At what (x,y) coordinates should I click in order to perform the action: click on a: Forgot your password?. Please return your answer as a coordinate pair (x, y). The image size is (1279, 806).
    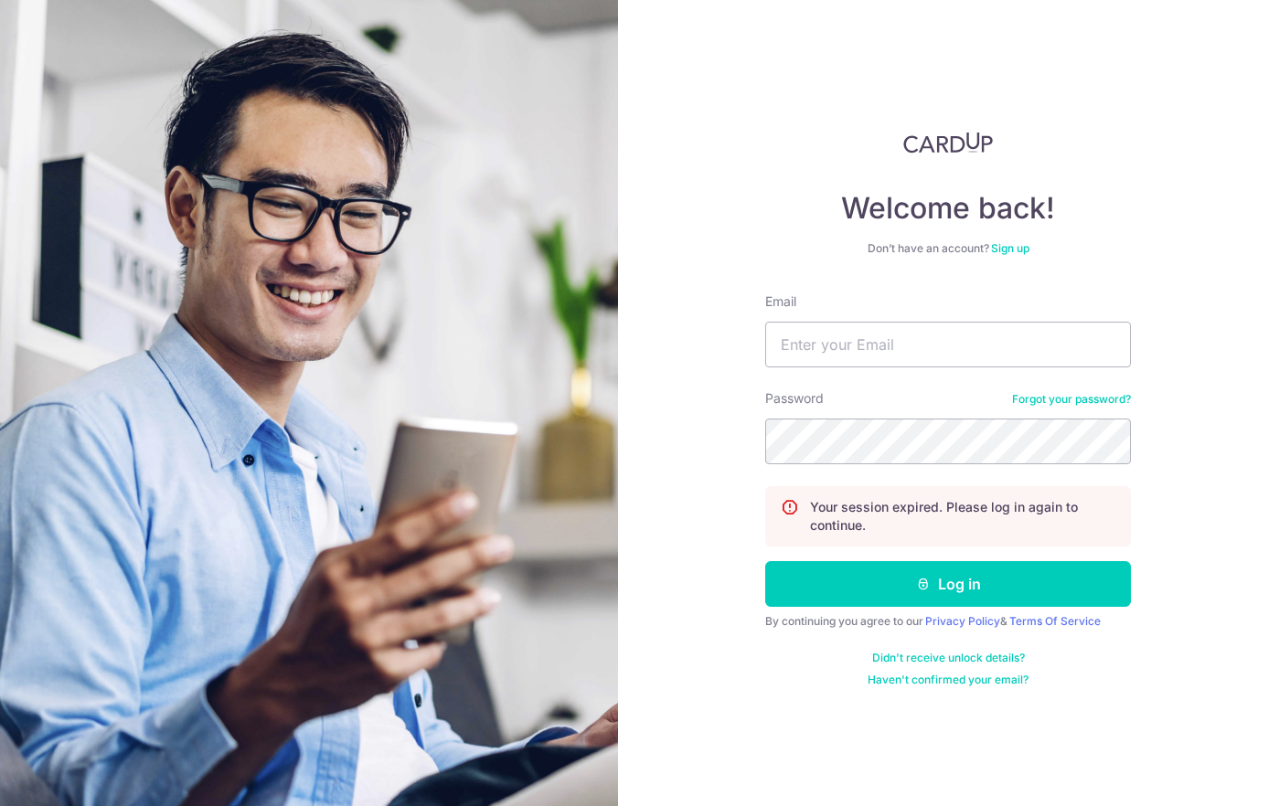
    Looking at the image, I should click on (1071, 399).